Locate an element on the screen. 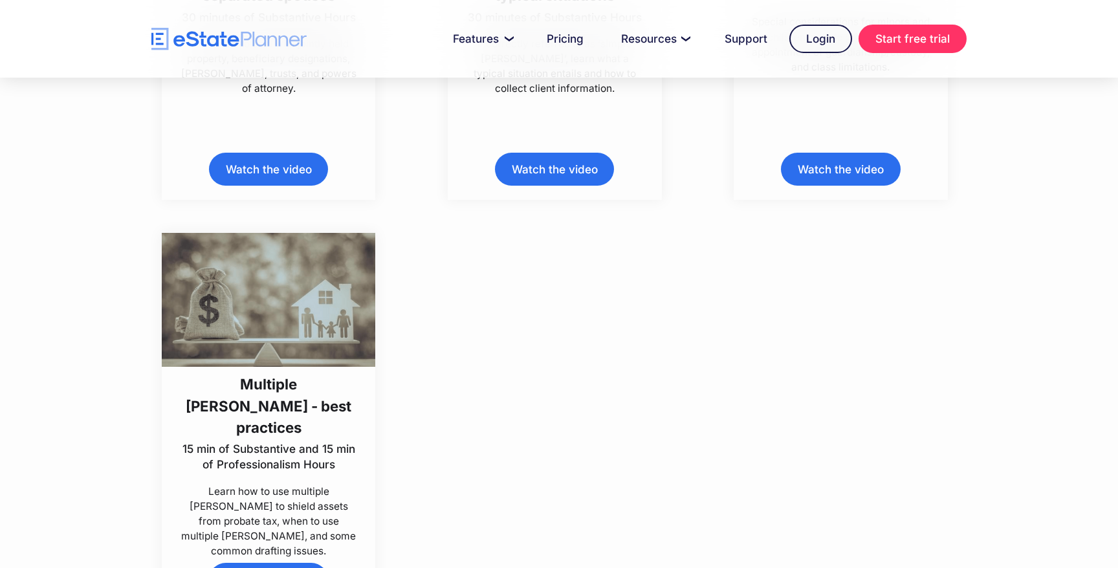  p: 15 min of Substantive and 15 min of Professionalism Hours is located at coordinates (269, 457).